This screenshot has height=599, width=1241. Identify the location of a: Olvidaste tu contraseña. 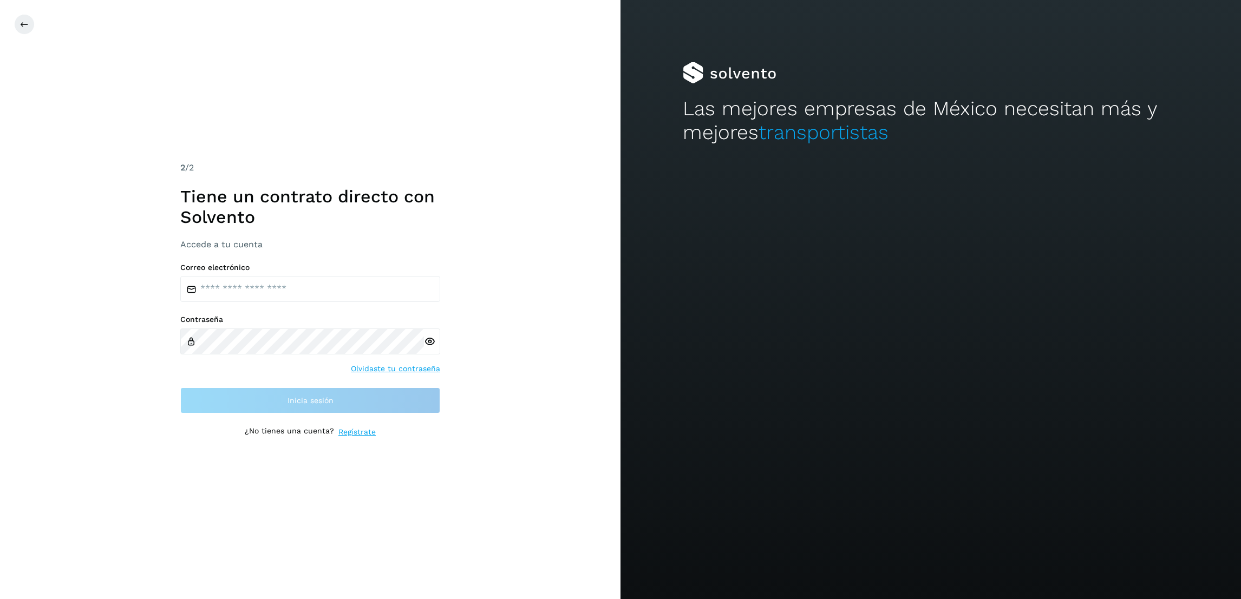
(395, 369).